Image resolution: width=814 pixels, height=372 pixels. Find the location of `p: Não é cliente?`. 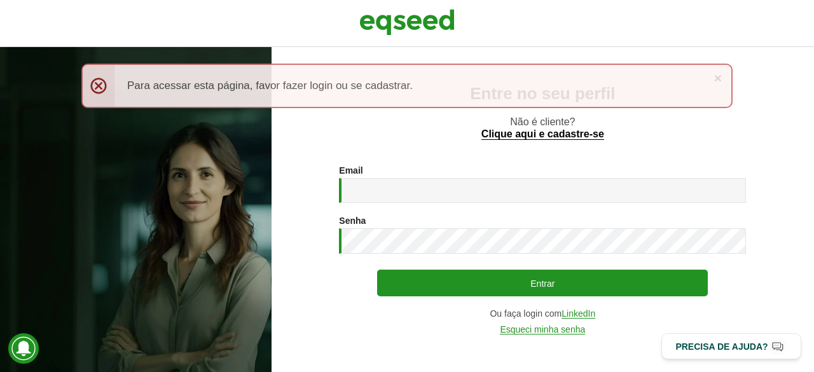

p: Não é cliente? is located at coordinates (543, 128).